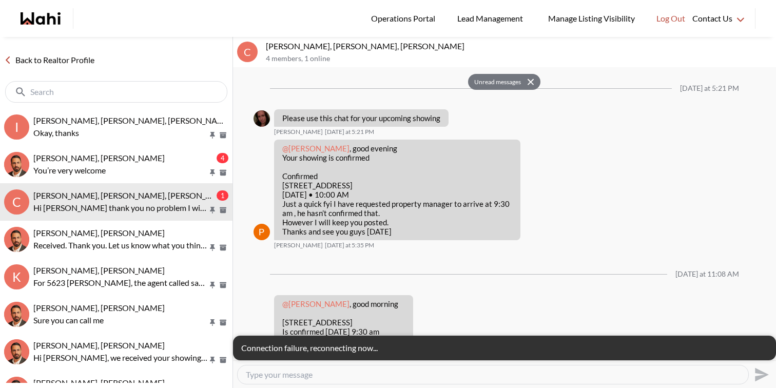  What do you see at coordinates (492, 18) in the screenshot?
I see `span: Lead Management` at bounding box center [492, 18].